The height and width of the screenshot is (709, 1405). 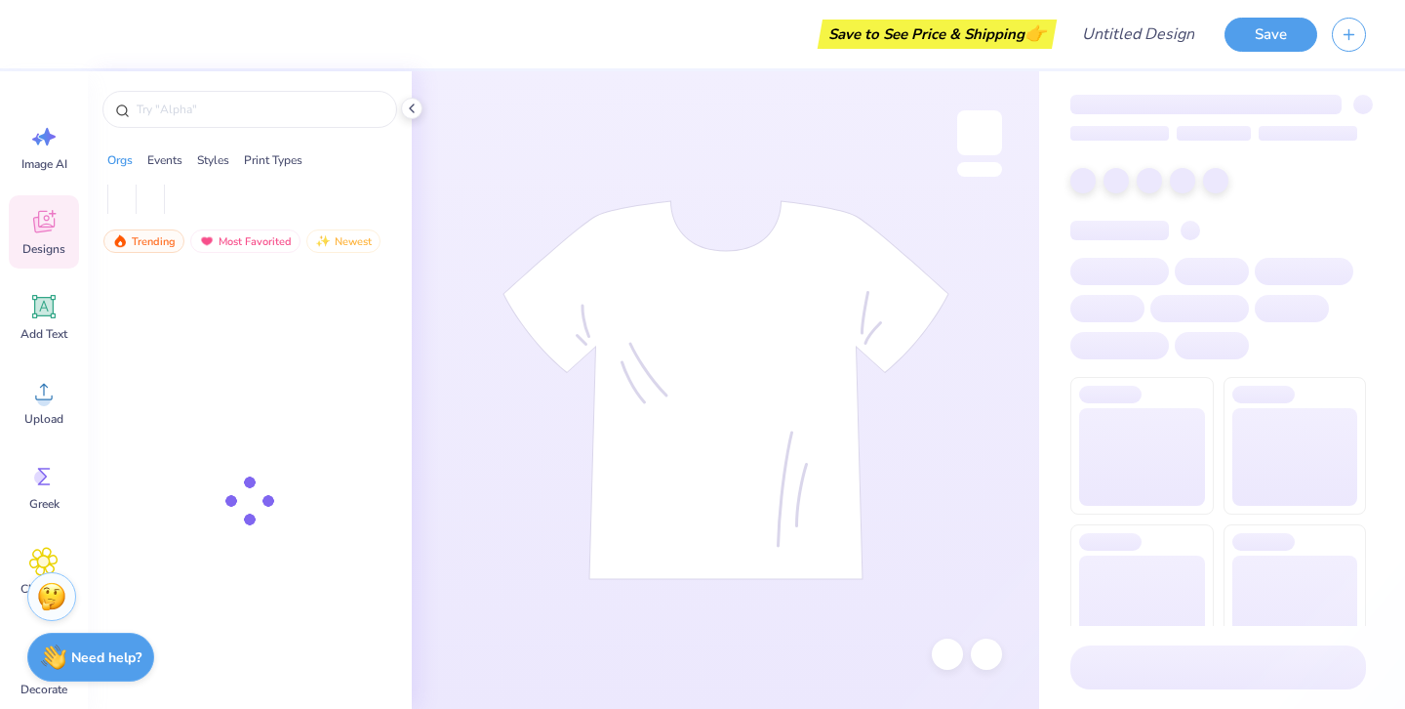 I want to click on div: Trending, so click(x=143, y=241).